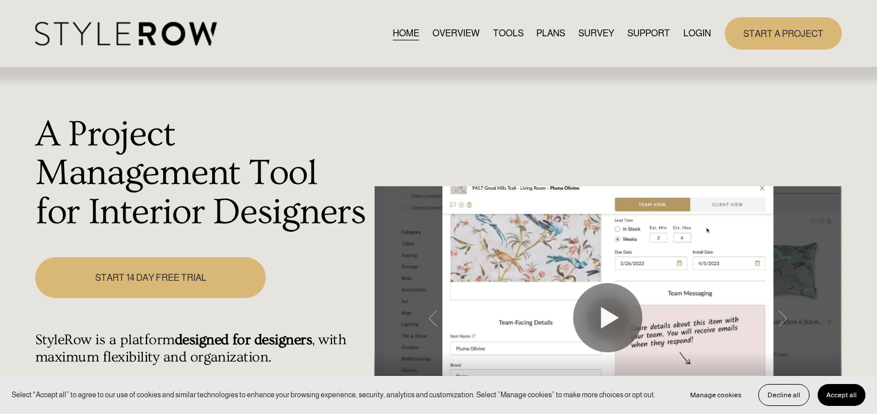  What do you see at coordinates (201, 173) in the screenshot?
I see `h1: A Project Management Tool for Interior Designers` at bounding box center [201, 173].